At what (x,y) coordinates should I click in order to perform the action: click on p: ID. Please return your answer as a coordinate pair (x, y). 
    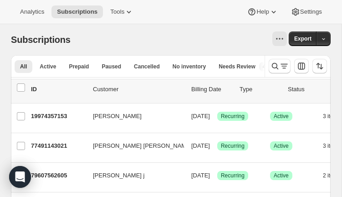
    Looking at the image, I should click on (58, 89).